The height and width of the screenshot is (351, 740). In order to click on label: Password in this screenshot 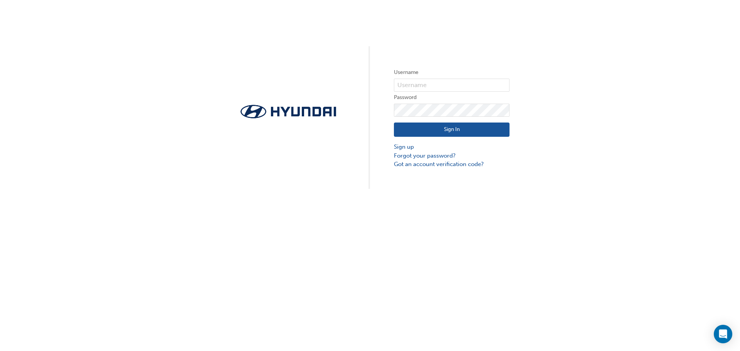, I will do `click(452, 98)`.